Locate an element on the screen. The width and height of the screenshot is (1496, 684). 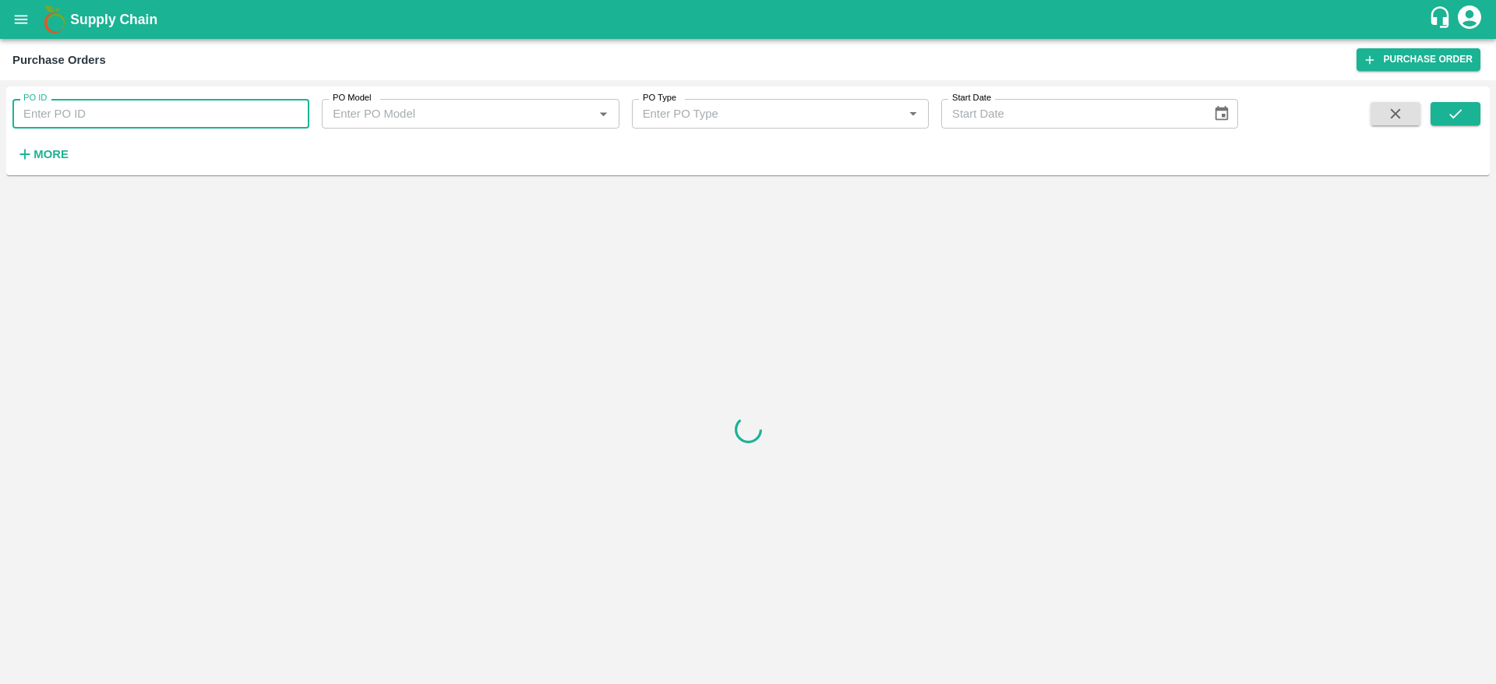
a: Purchase Order is located at coordinates (1418, 59).